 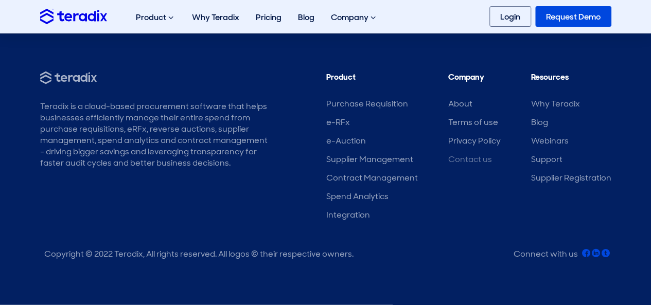 I want to click on a: Terms of use, so click(x=473, y=122).